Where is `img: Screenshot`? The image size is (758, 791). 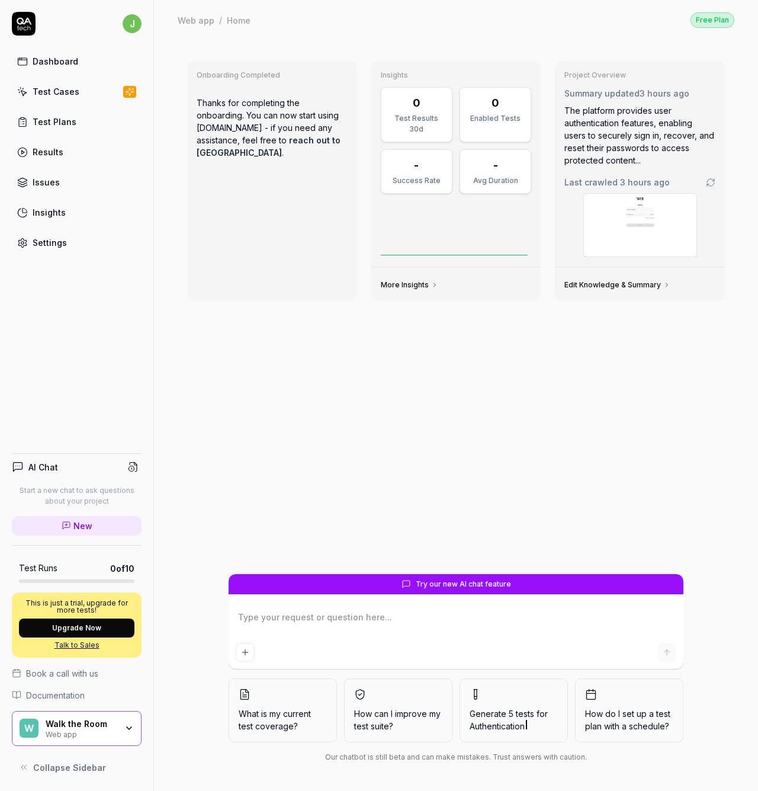
img: Screenshot is located at coordinates (640, 225).